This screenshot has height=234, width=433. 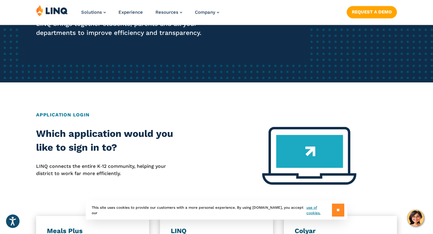 I want to click on span: Solutions, so click(x=91, y=12).